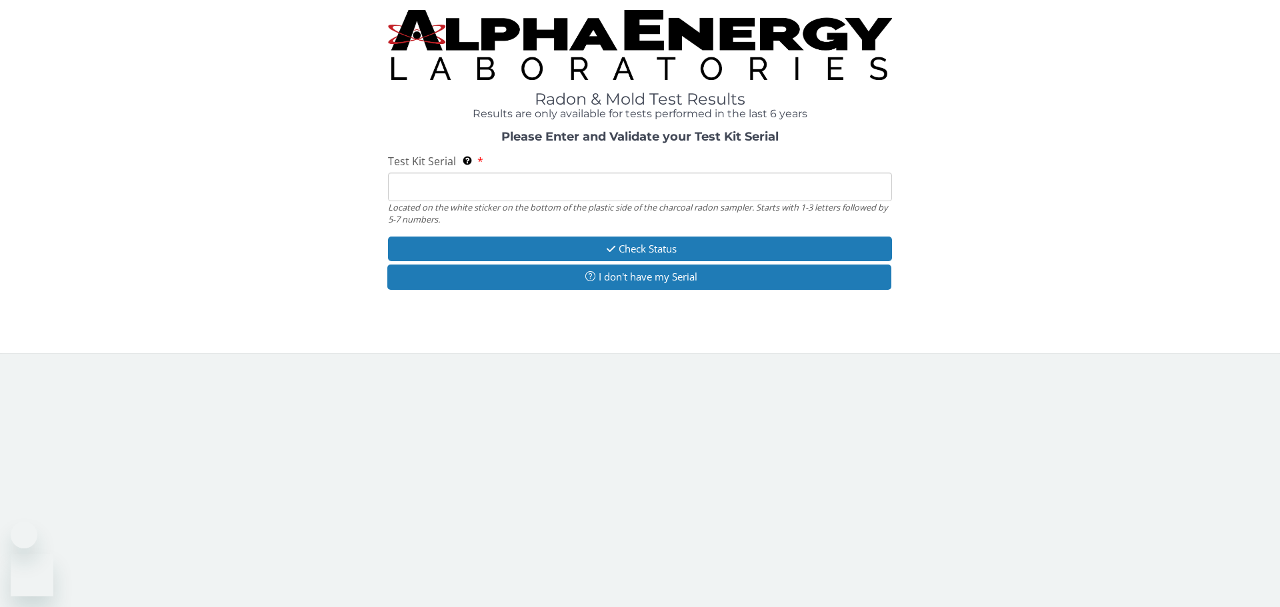 The height and width of the screenshot is (607, 1280). What do you see at coordinates (640, 137) in the screenshot?
I see `strong: Please Enter and Validate your Test Kit Serial` at bounding box center [640, 137].